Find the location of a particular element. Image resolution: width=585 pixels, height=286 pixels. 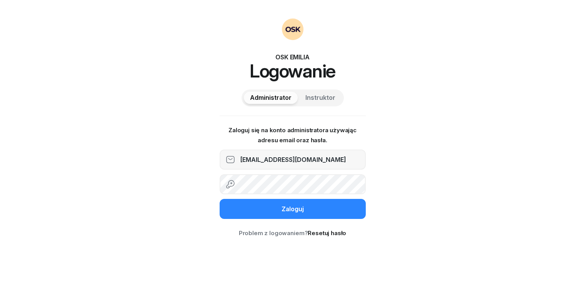

h1: Logowanie is located at coordinates (293, 71).